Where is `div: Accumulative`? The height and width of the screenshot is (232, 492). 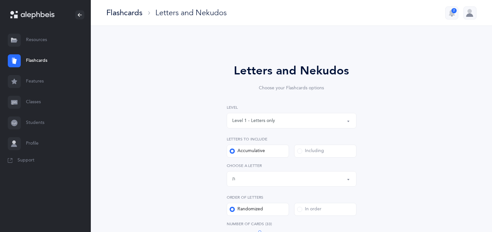 div: Accumulative is located at coordinates (247, 151).